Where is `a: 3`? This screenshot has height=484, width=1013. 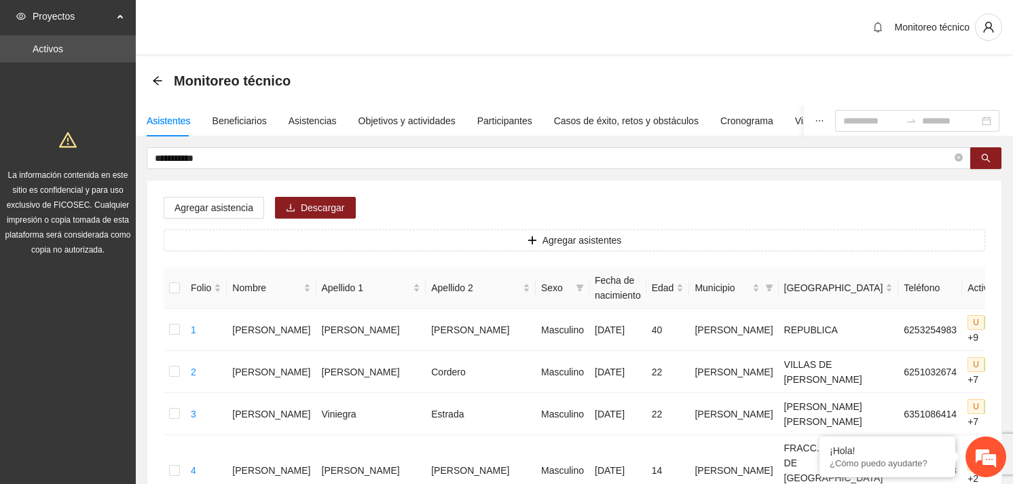
a: 3 is located at coordinates (194, 414).